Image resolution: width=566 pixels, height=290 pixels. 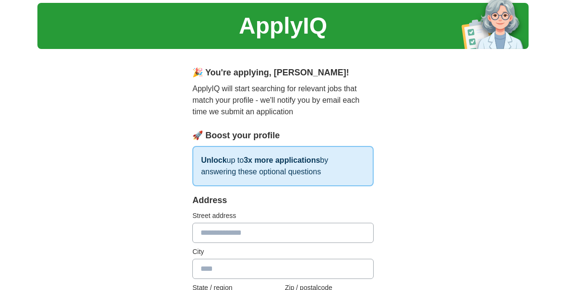 I want to click on strong: Unlock, so click(x=213, y=160).